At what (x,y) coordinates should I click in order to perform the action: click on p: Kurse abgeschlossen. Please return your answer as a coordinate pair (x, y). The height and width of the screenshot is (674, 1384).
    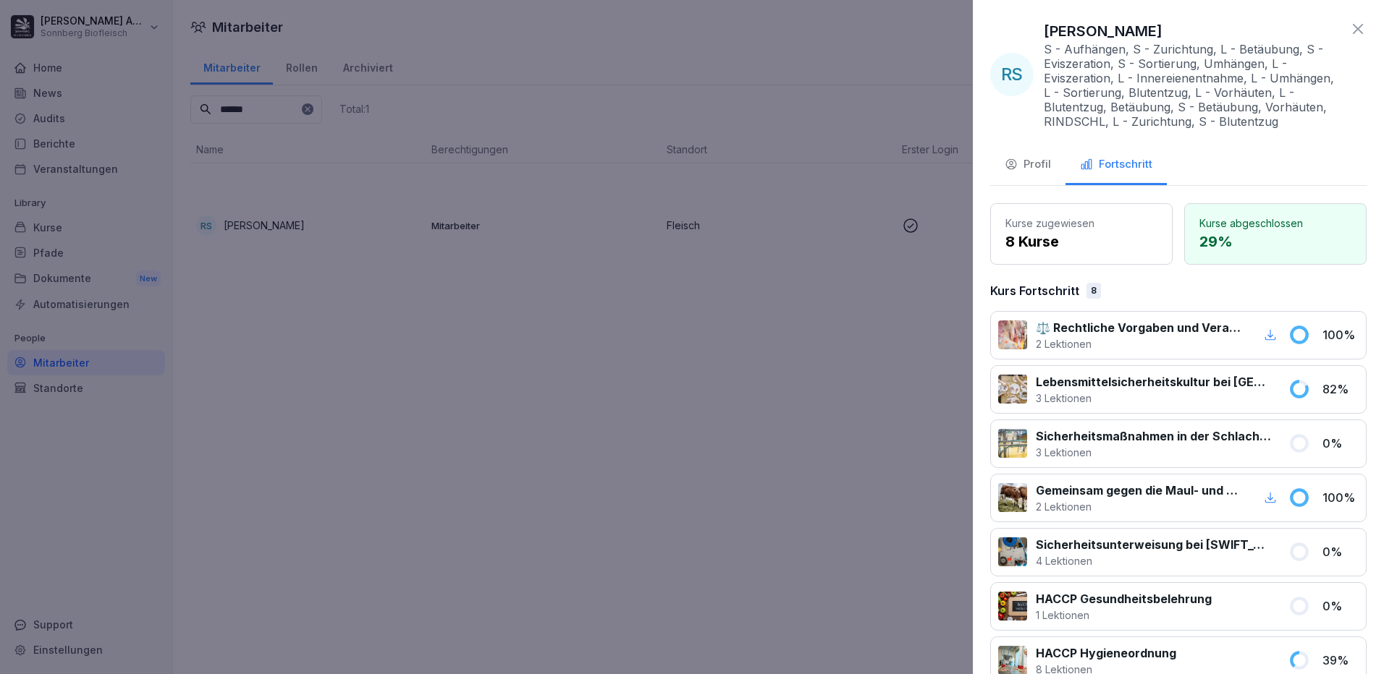
    Looking at the image, I should click on (1275, 223).